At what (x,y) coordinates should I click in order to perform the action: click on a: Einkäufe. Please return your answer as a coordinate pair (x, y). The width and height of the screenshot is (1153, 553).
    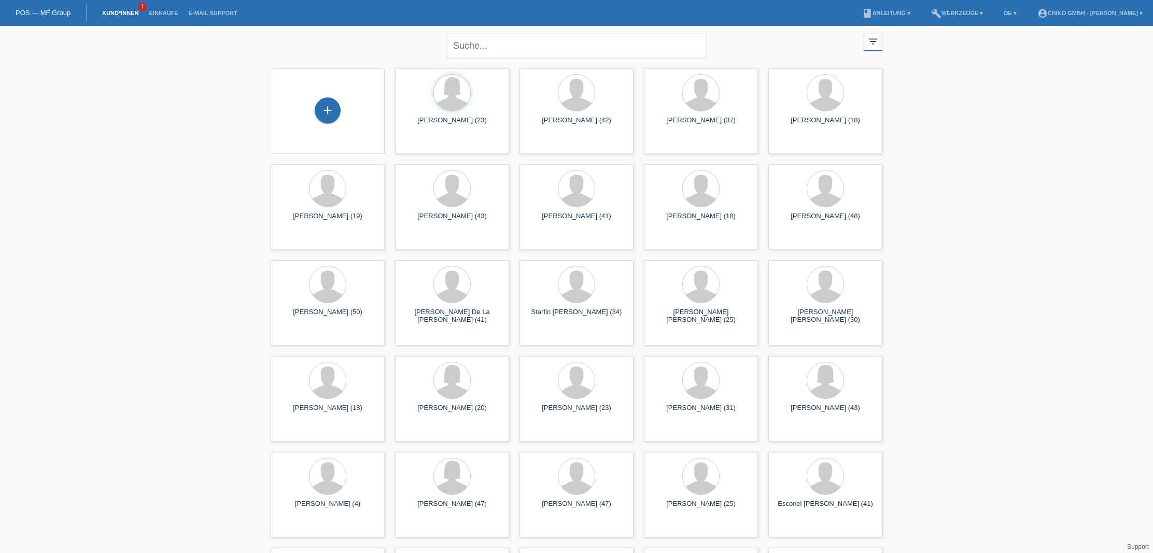
    Looking at the image, I should click on (163, 13).